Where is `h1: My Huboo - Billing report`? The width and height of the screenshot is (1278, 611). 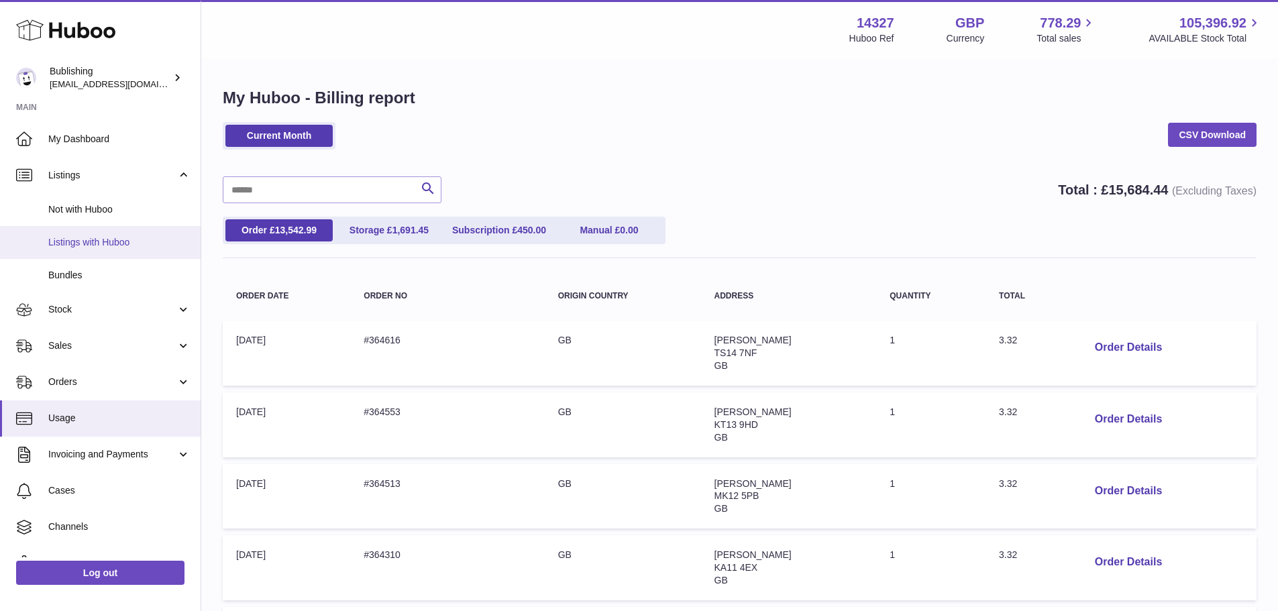
h1: My Huboo - Billing report is located at coordinates (739, 98).